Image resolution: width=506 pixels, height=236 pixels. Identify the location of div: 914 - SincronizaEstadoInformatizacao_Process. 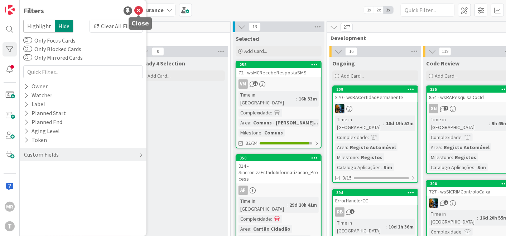
(279, 173).